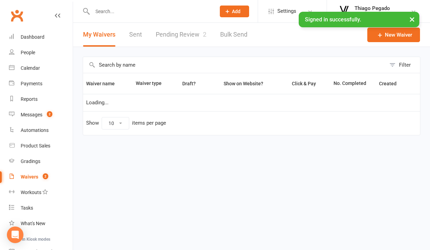  I want to click on td: Loading..., so click(252, 102).